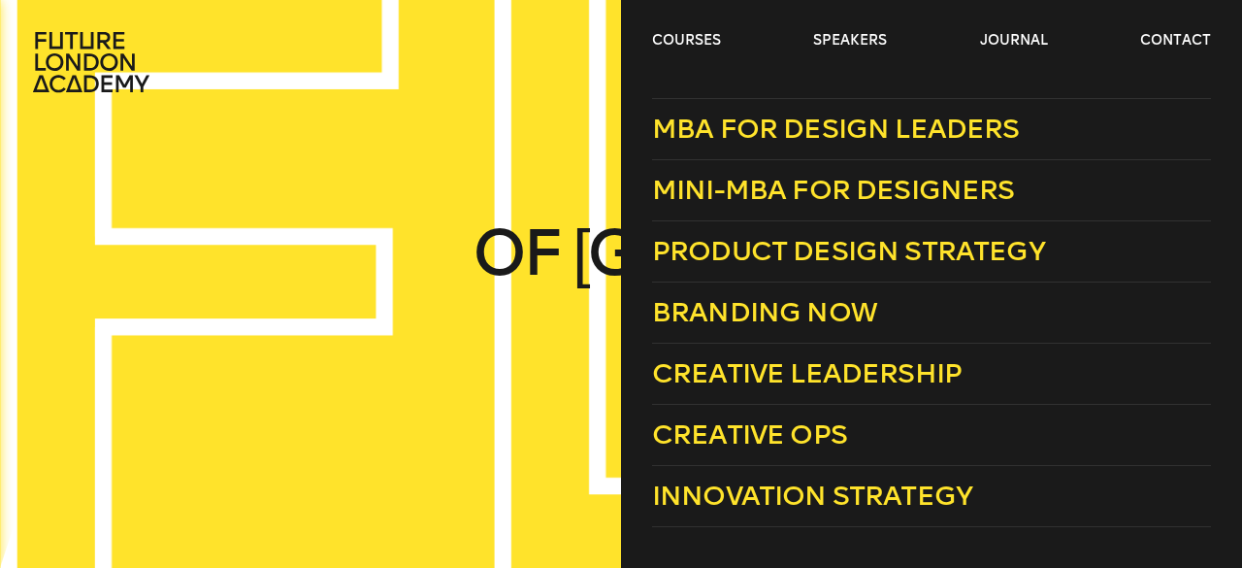 This screenshot has width=1242, height=568. I want to click on a: Product Design Strategy, so click(931, 251).